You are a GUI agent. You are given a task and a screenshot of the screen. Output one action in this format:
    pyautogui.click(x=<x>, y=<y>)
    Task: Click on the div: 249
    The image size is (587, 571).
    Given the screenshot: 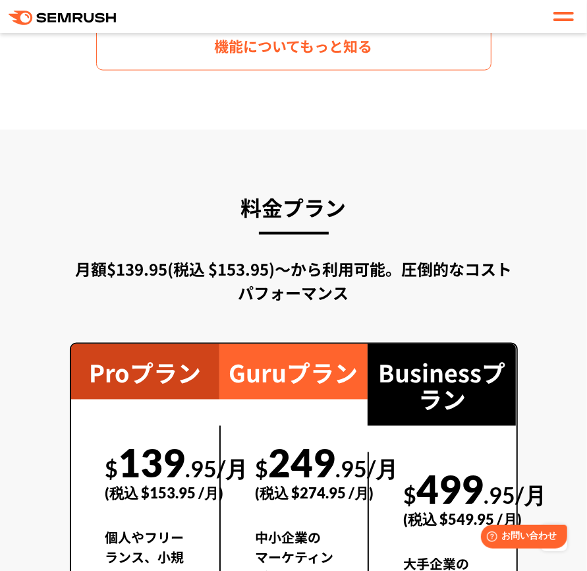 What is the action you would take?
    pyautogui.click(x=294, y=471)
    